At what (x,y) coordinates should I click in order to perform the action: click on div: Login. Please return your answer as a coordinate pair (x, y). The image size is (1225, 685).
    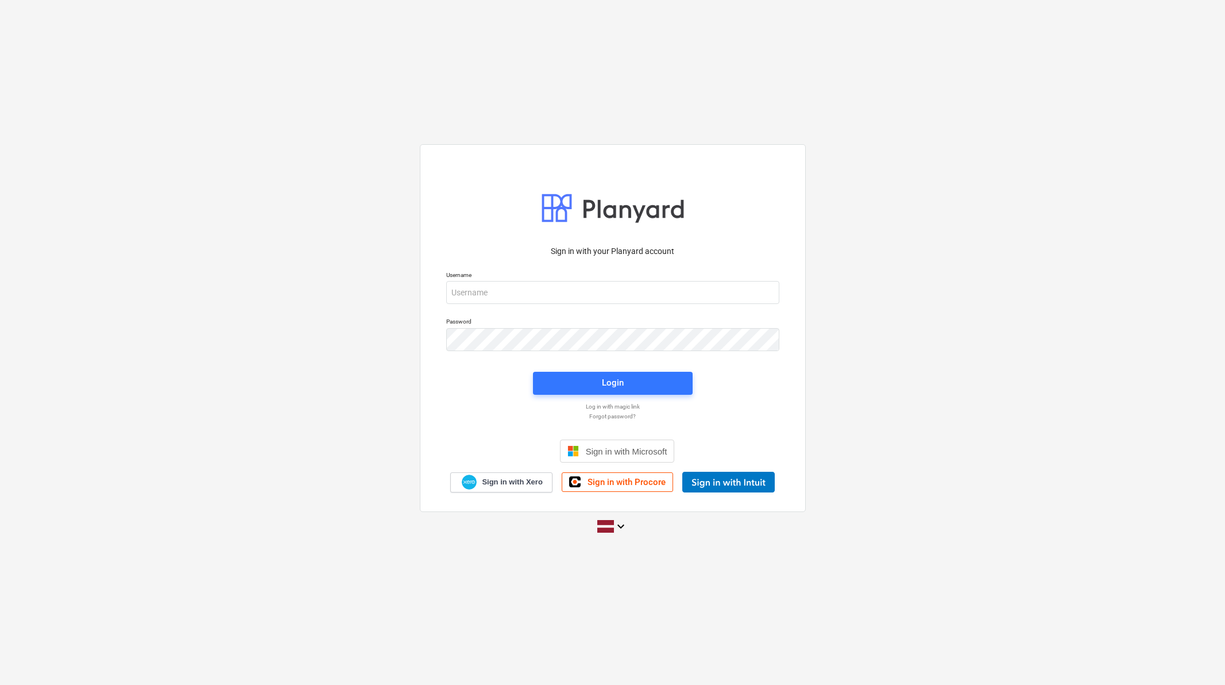
    Looking at the image, I should click on (613, 382).